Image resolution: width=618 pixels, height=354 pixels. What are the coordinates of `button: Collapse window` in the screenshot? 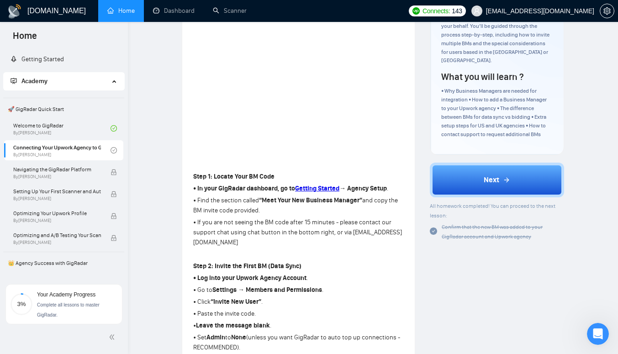 It's located at (283, 12).